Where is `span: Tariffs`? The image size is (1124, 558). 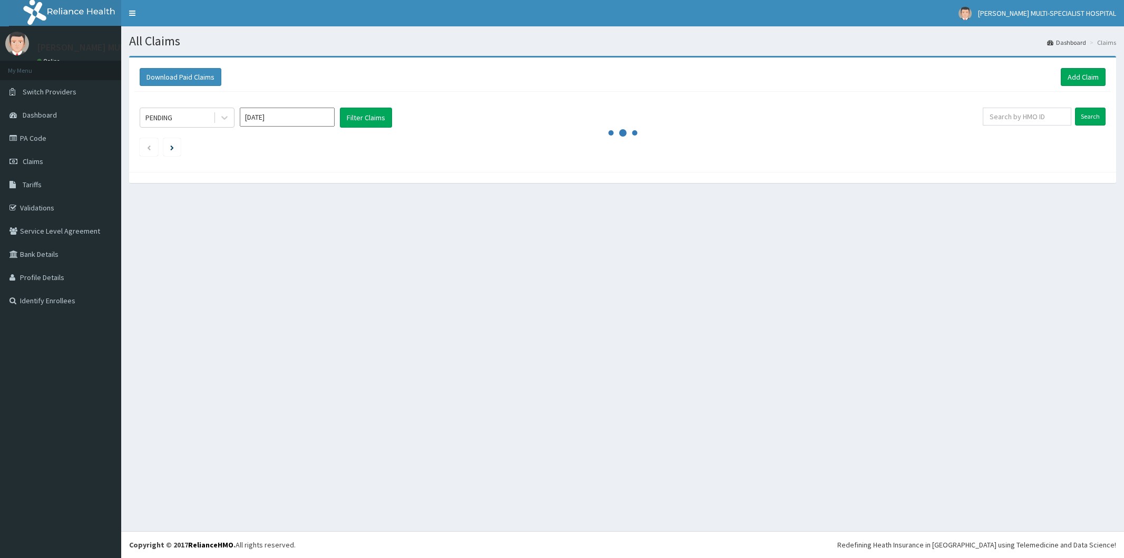
span: Tariffs is located at coordinates (32, 184).